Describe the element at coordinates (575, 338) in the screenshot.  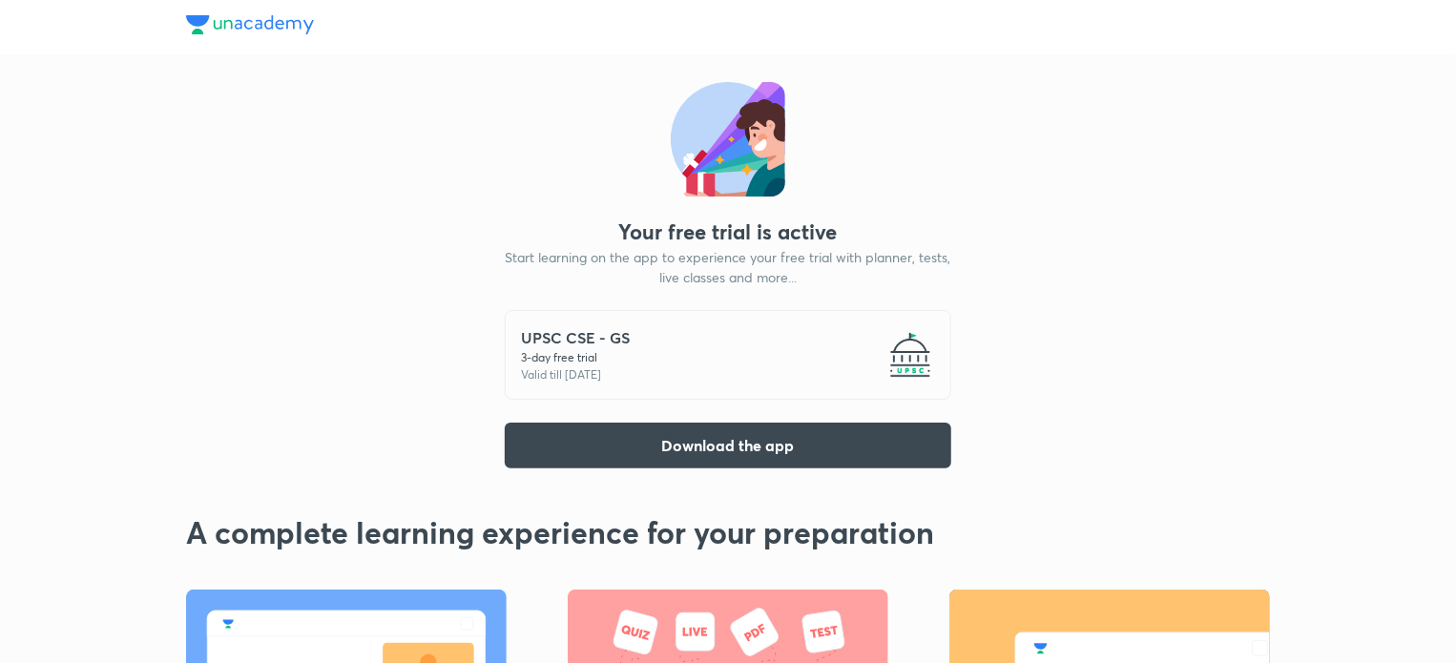
I see `h5: UPSC CSE - GS` at that location.